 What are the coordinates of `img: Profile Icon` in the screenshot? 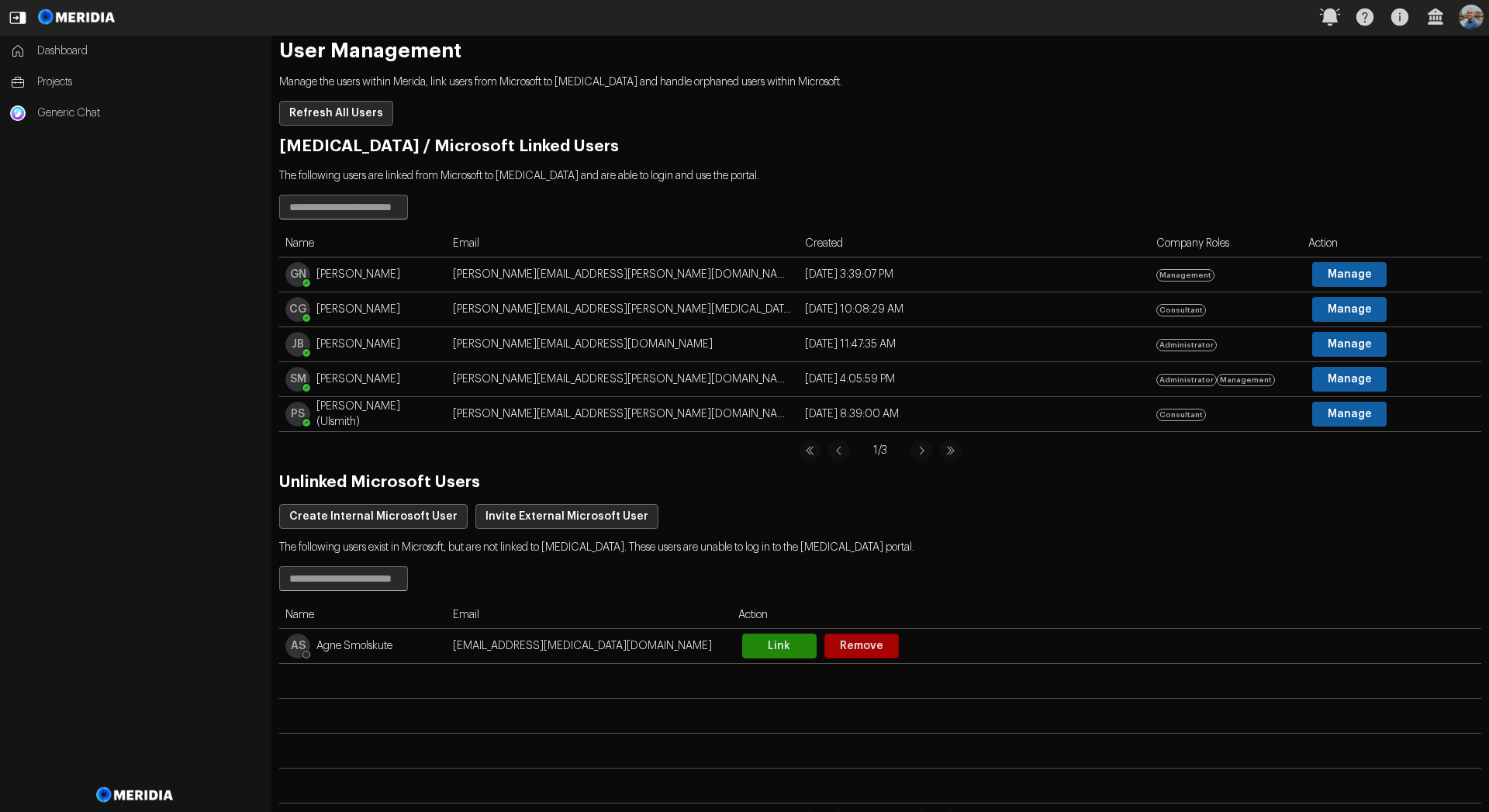 It's located at (1471, 17).